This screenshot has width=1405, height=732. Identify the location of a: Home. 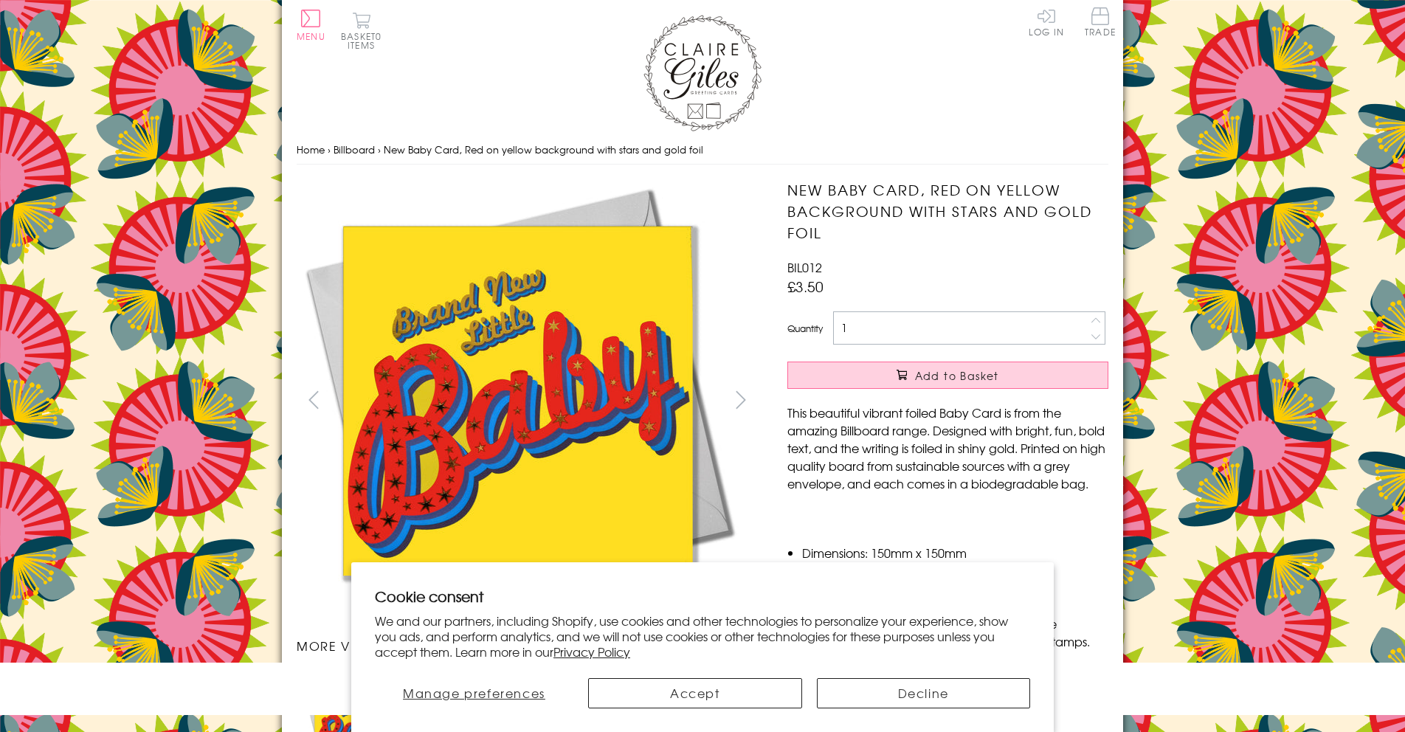
(311, 149).